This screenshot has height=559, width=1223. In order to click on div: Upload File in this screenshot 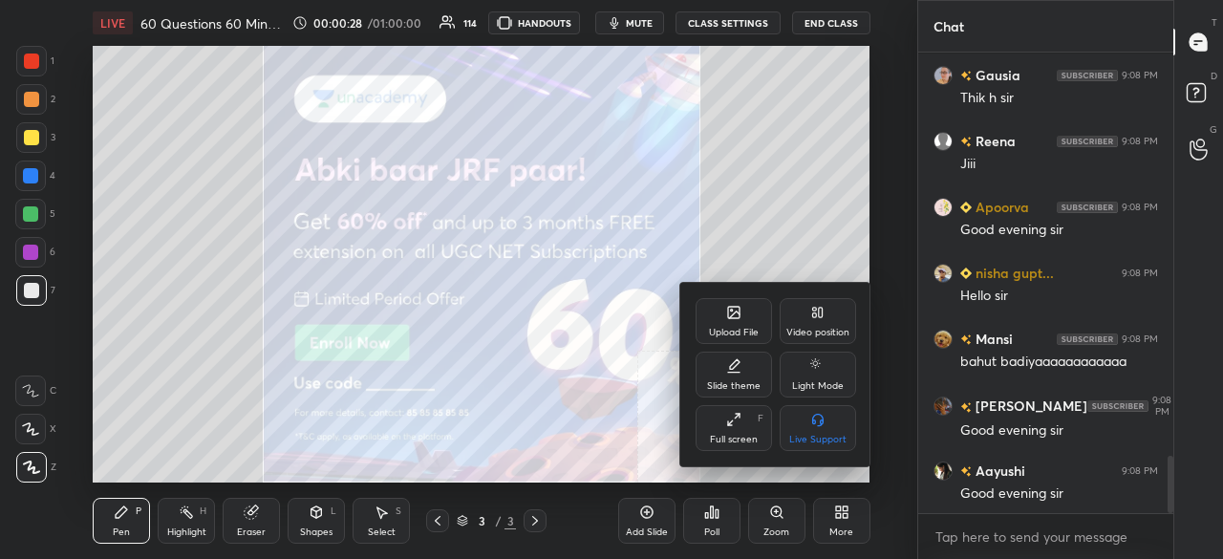, I will do `click(734, 332)`.